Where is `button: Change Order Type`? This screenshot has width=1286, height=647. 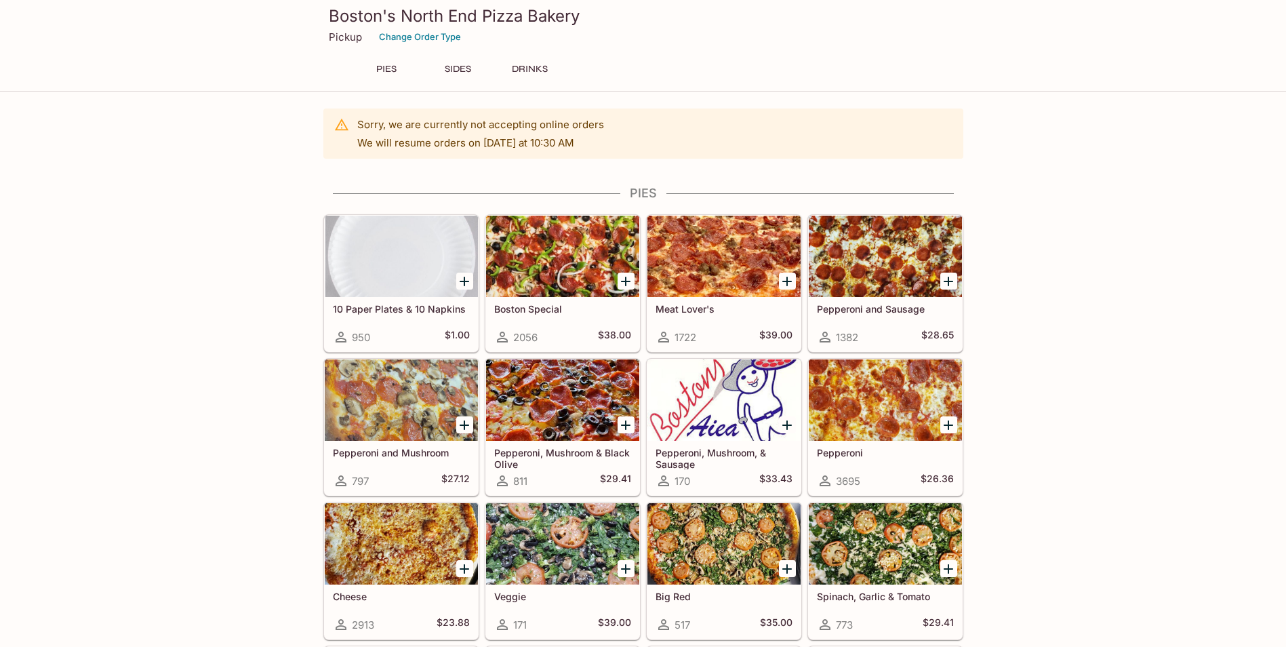 button: Change Order Type is located at coordinates (420, 37).